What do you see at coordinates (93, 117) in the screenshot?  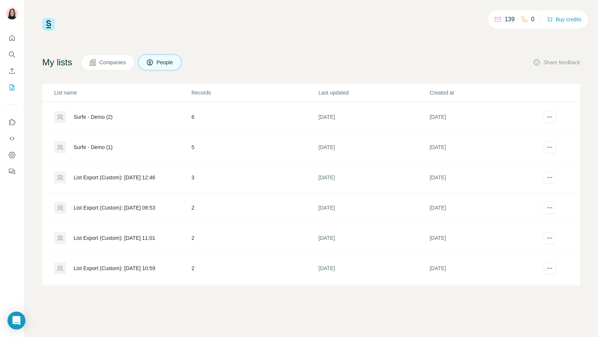 I see `div: Surfe - Demo (2)` at bounding box center [93, 117].